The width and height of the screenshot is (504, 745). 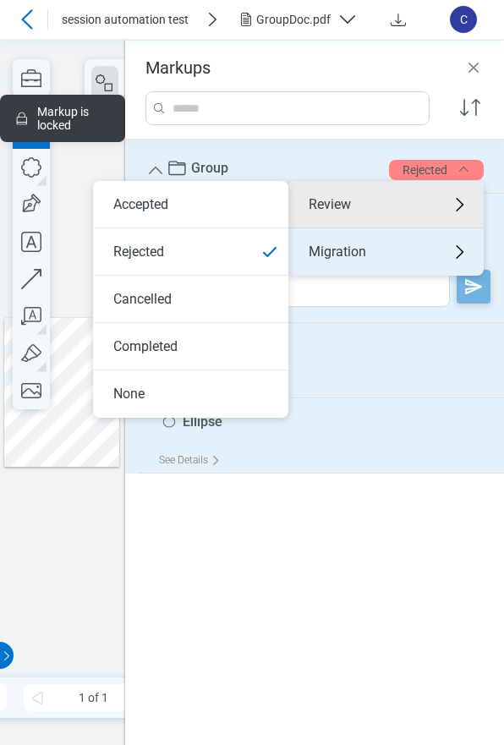 What do you see at coordinates (386, 228) in the screenshot?
I see `ul: Menu` at bounding box center [386, 228].